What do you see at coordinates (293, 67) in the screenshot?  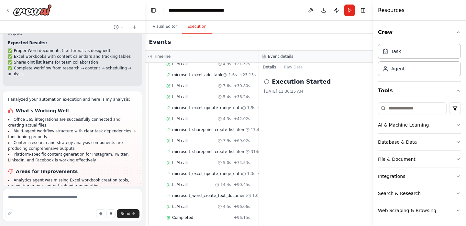 I see `button: Raw Data` at bounding box center [293, 67].